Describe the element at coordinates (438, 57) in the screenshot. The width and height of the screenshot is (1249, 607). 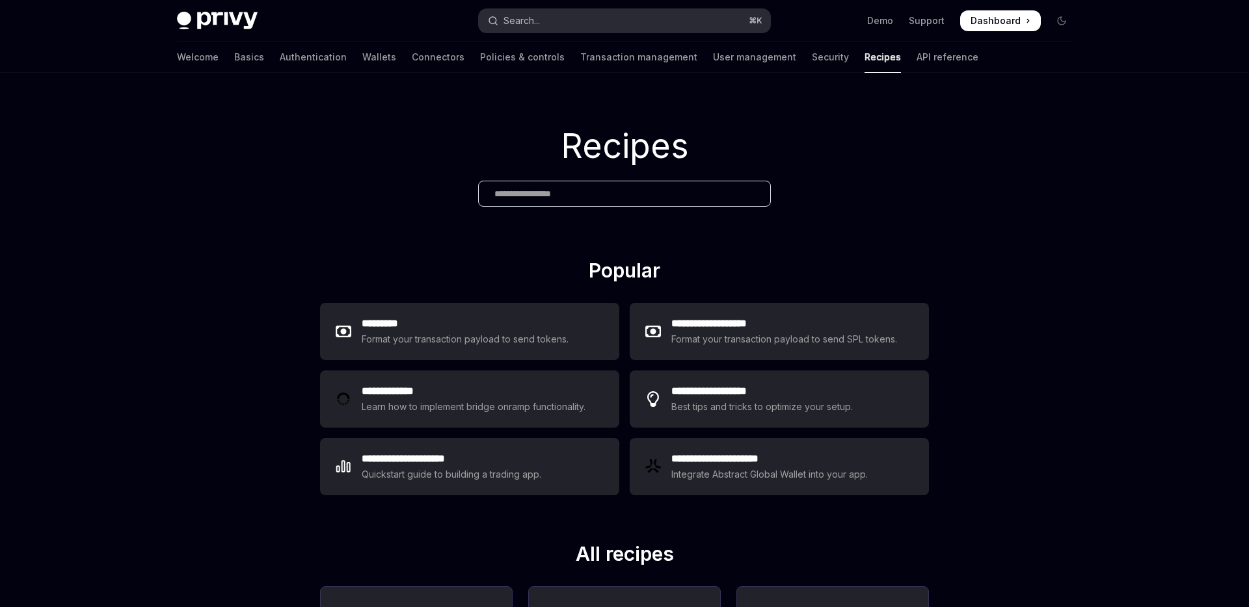
I see `a: Connectors` at that location.